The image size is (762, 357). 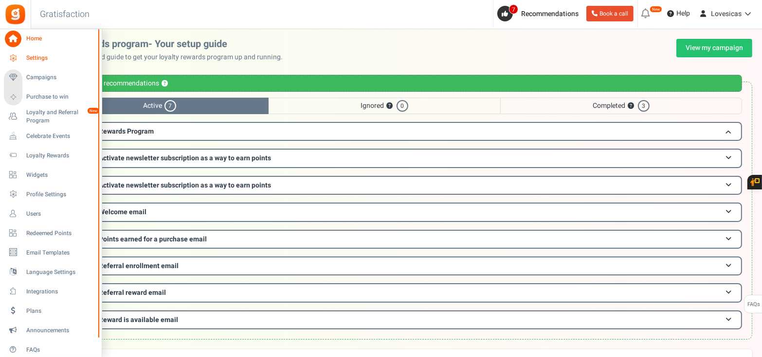 What do you see at coordinates (60, 156) in the screenshot?
I see `span: Loyalty Rewards` at bounding box center [60, 156].